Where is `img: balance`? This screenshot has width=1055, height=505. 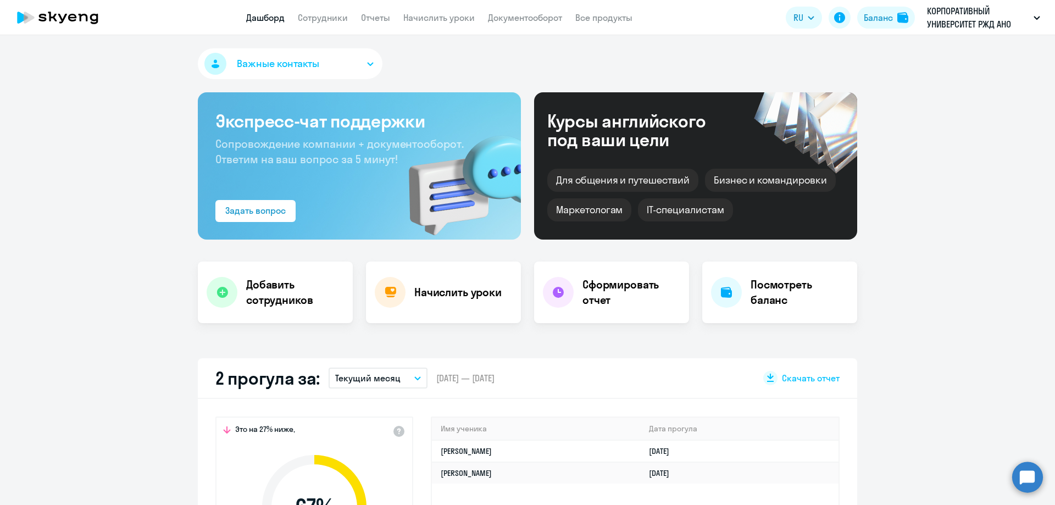
img: balance is located at coordinates (903, 18).